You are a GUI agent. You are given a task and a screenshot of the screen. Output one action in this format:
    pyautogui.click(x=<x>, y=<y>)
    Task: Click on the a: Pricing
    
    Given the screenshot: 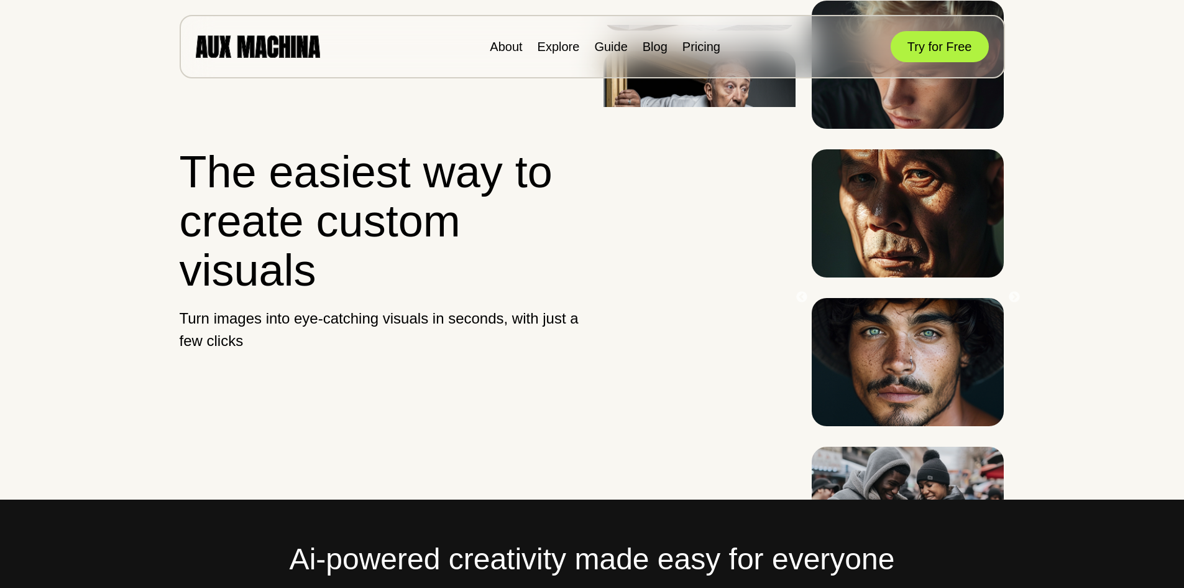 What is the action you would take?
    pyautogui.click(x=701, y=47)
    